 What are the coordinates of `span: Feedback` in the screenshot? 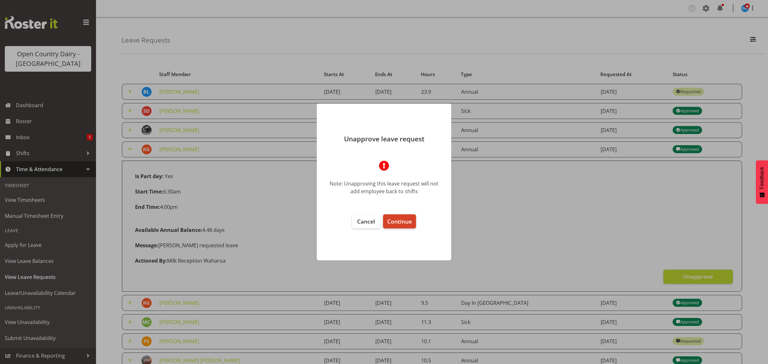 It's located at (762, 178).